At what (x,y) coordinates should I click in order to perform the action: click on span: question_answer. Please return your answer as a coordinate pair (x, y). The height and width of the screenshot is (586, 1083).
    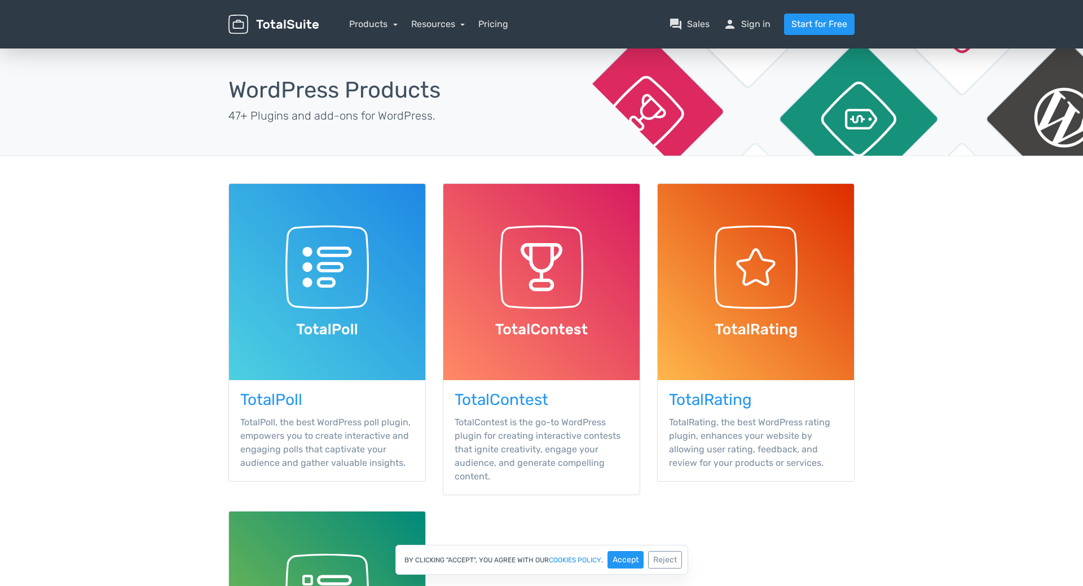
    Looking at the image, I should click on (676, 24).